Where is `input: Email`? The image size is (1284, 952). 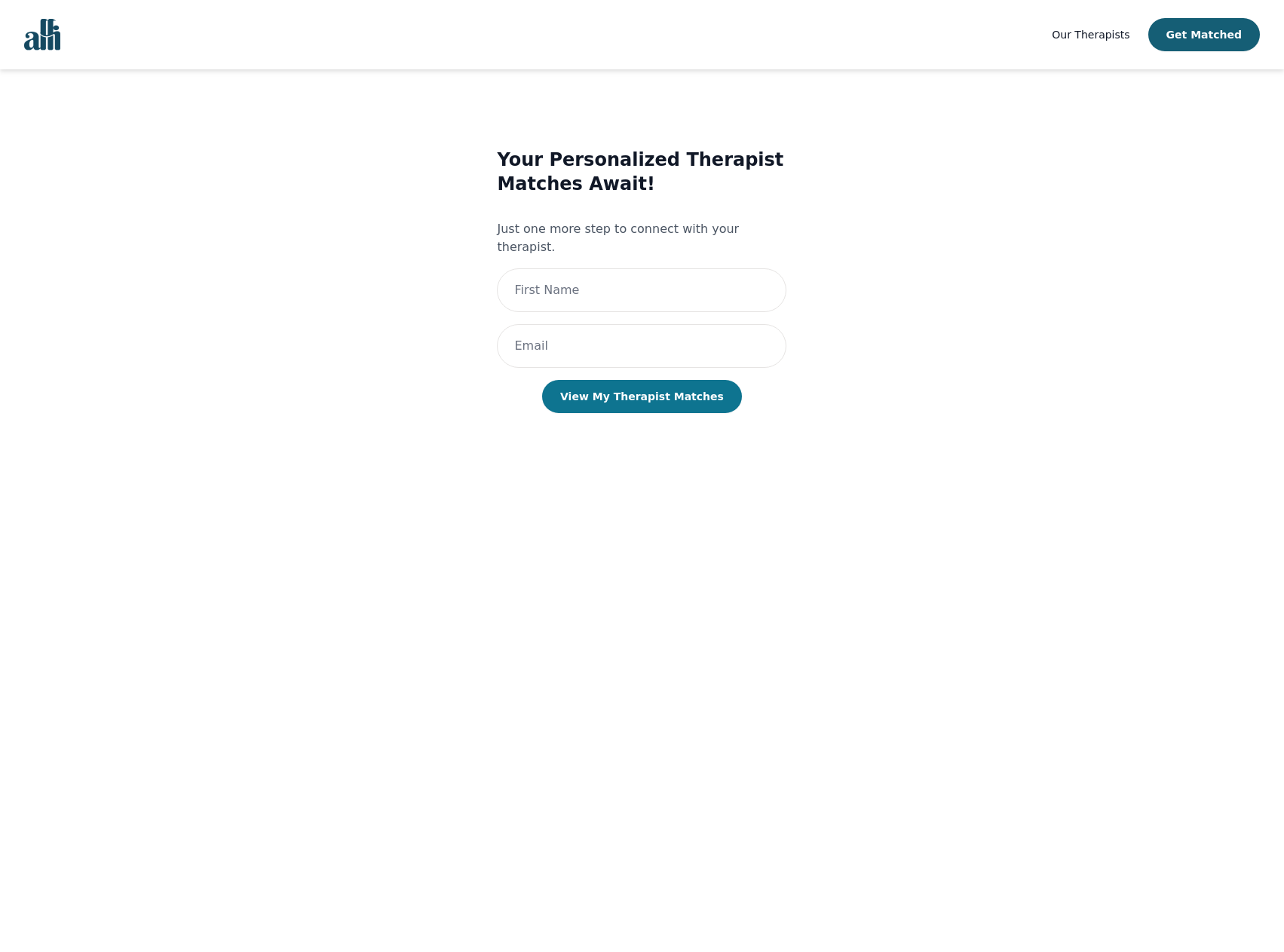
input: Email is located at coordinates (642, 346).